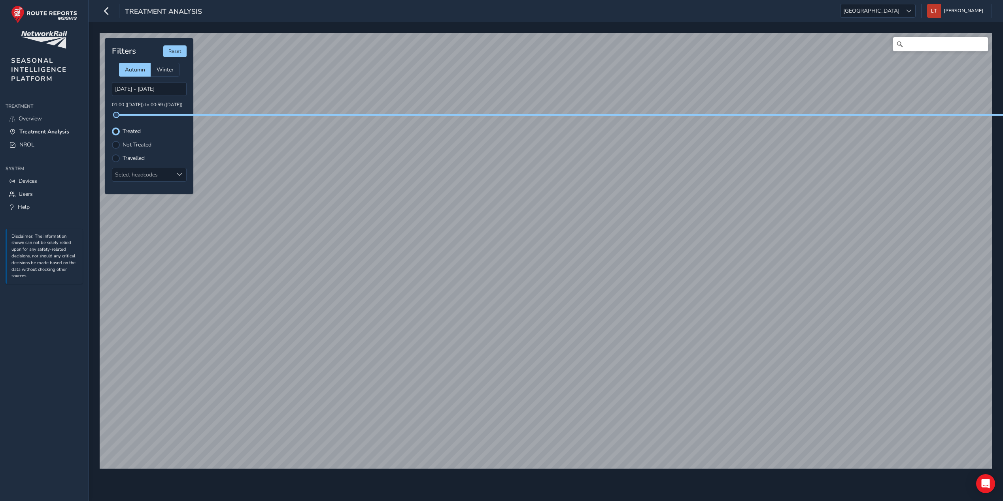 This screenshot has width=1003, height=501. What do you see at coordinates (165, 70) in the screenshot?
I see `span: Winter` at bounding box center [165, 70].